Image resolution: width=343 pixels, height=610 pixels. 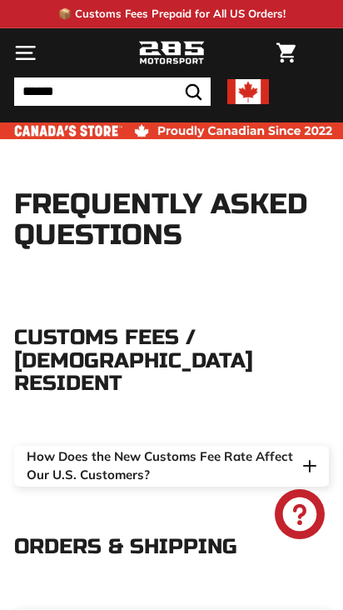 What do you see at coordinates (172, 467) in the screenshot?
I see `button: How Does the New Customs Fee Rate Affect Our U.S. Customers? Toggle FAQ collapsible tab` at bounding box center [172, 467].